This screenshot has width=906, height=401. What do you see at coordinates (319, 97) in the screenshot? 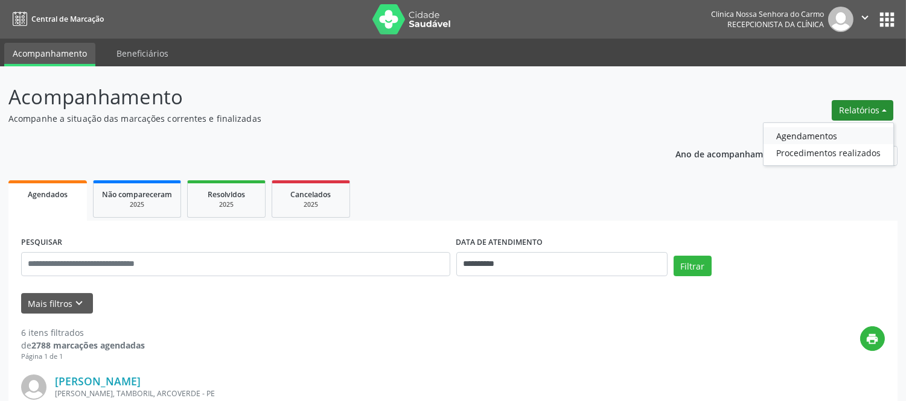
I see `p: Acompanhamento` at bounding box center [319, 97].